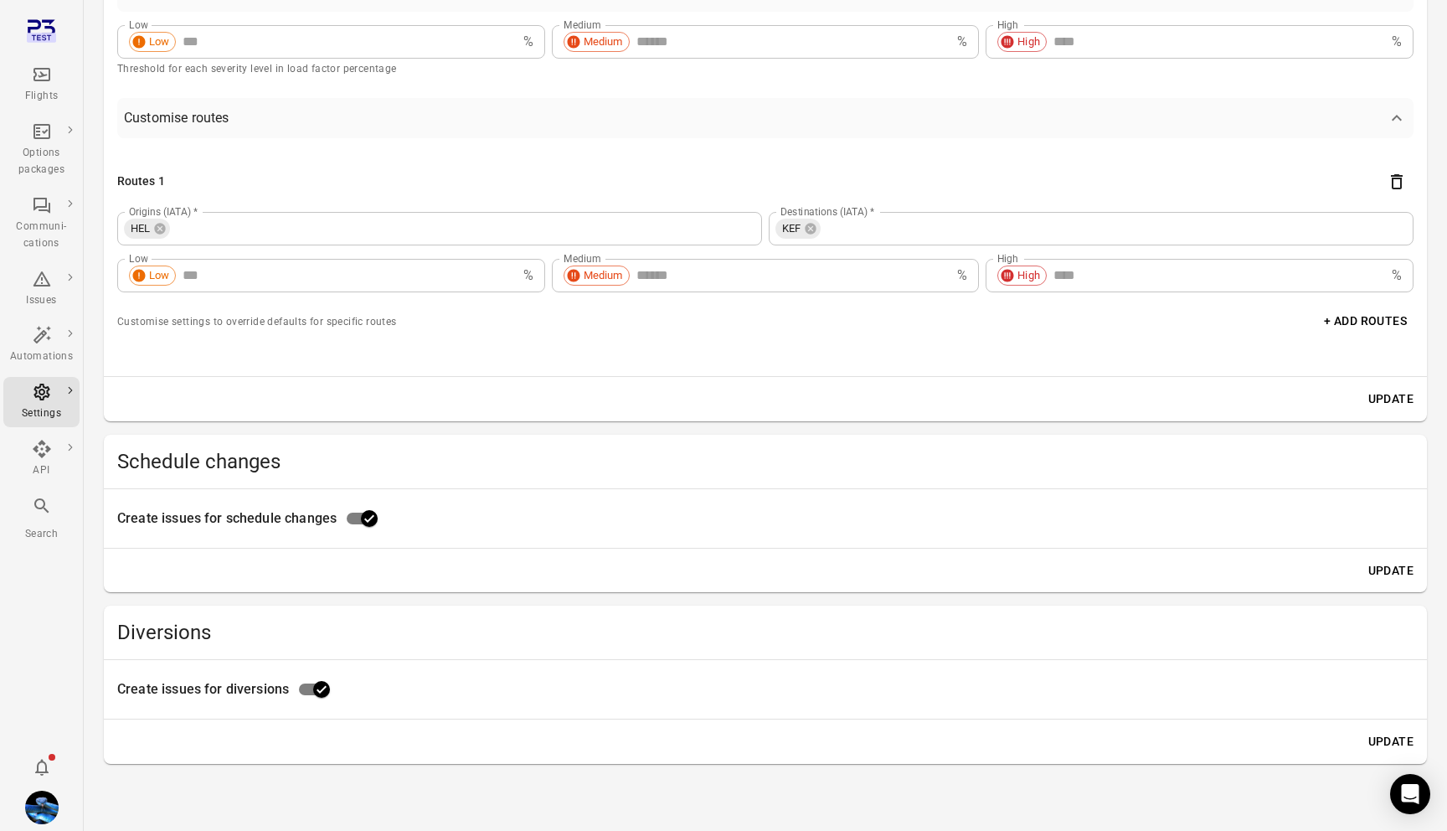 This screenshot has width=1447, height=831. What do you see at coordinates (41, 414) in the screenshot?
I see `div: Settings` at bounding box center [41, 414].